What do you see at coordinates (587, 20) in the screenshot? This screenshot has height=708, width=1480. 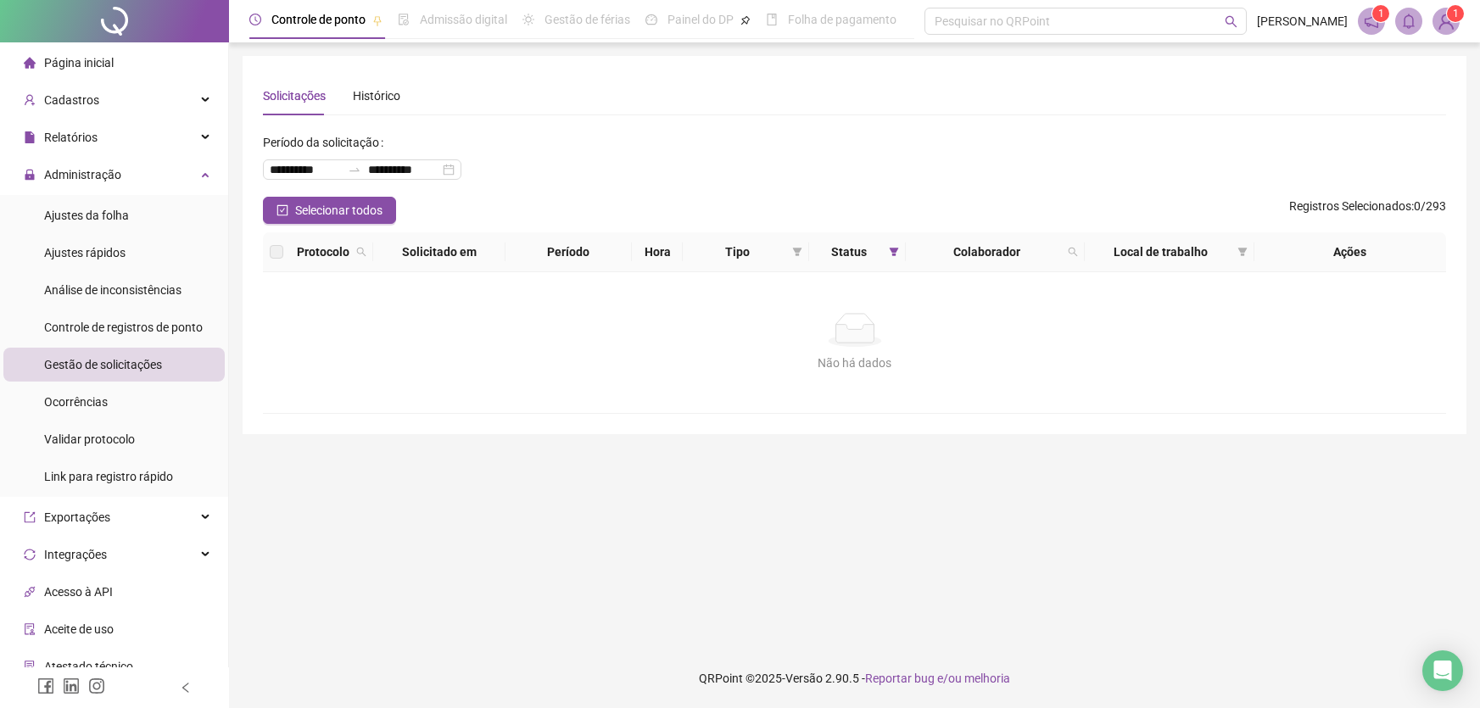 I see `span: Gestão de férias` at bounding box center [587, 20].